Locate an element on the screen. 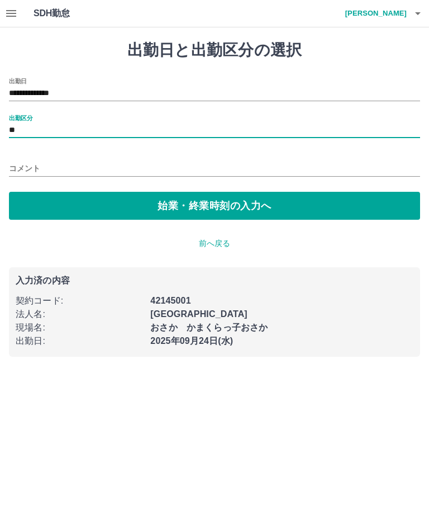  p: 出勤日 : is located at coordinates (79, 341).